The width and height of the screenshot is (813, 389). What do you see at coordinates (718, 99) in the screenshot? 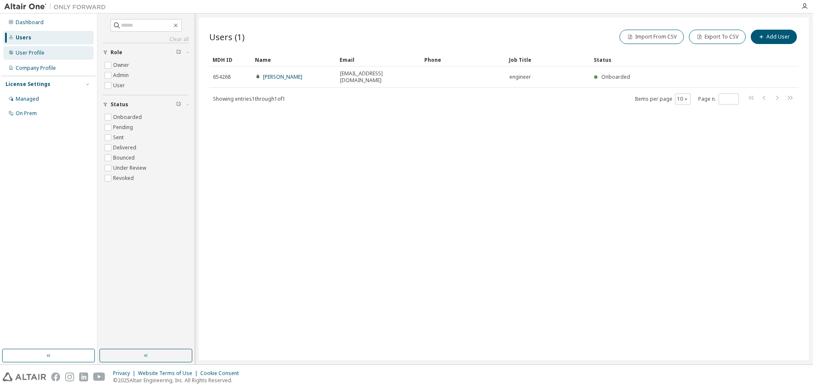
I see `span: Page n.` at bounding box center [718, 99].